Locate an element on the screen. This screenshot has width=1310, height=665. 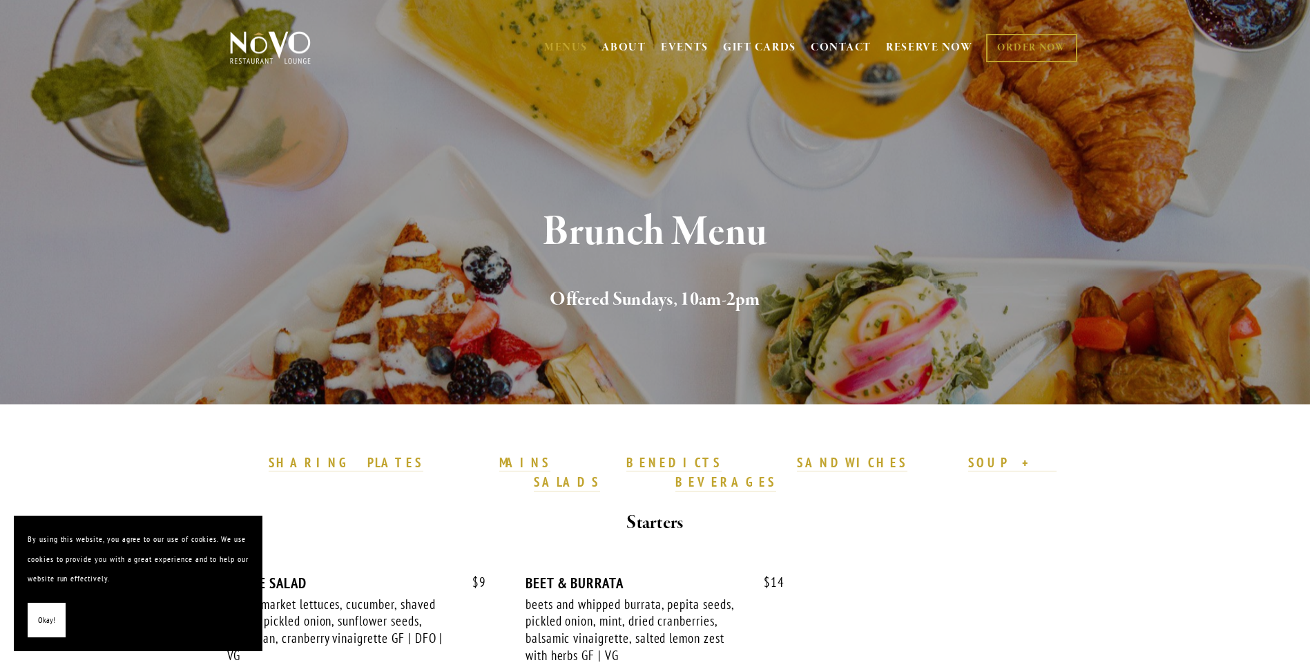
a: MAINS is located at coordinates (525, 463).